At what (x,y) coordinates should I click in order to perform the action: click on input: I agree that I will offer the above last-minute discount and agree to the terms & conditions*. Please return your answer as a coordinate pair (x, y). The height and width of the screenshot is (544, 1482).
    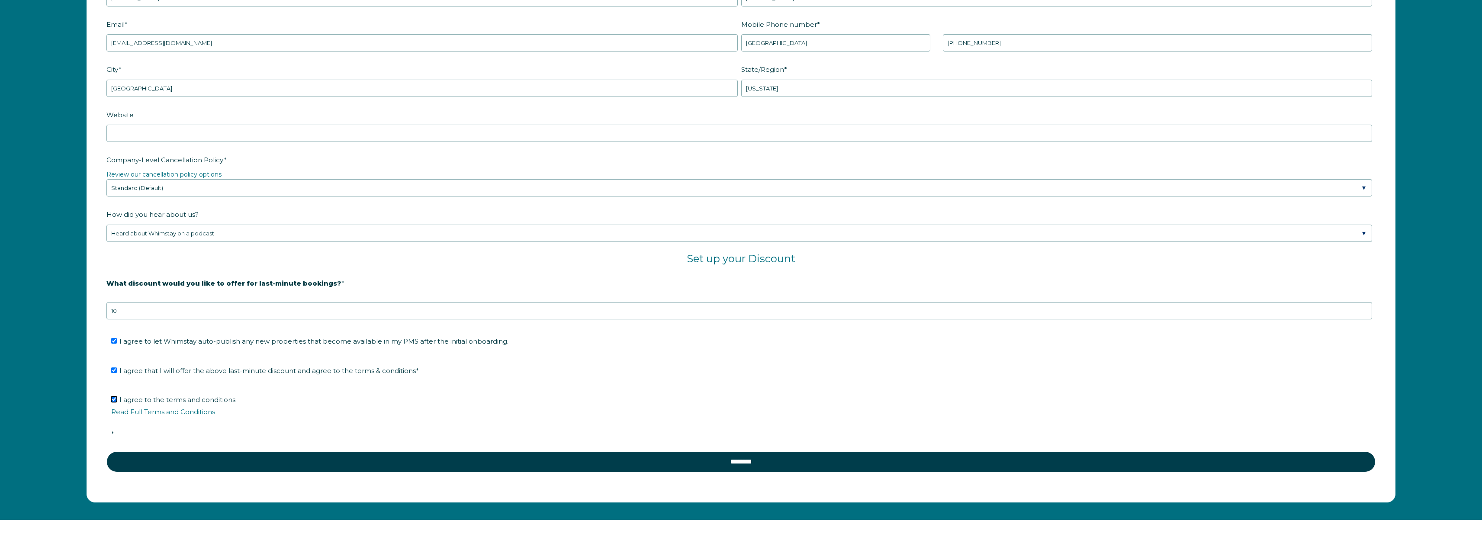
    Looking at the image, I should click on (114, 370).